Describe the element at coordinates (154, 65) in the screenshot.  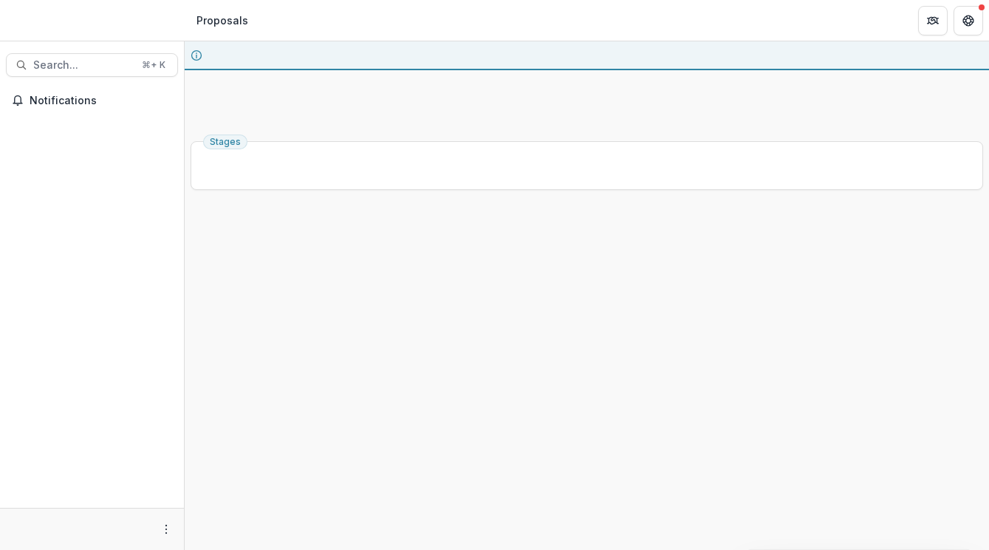
I see `div: ⌘ + K` at that location.